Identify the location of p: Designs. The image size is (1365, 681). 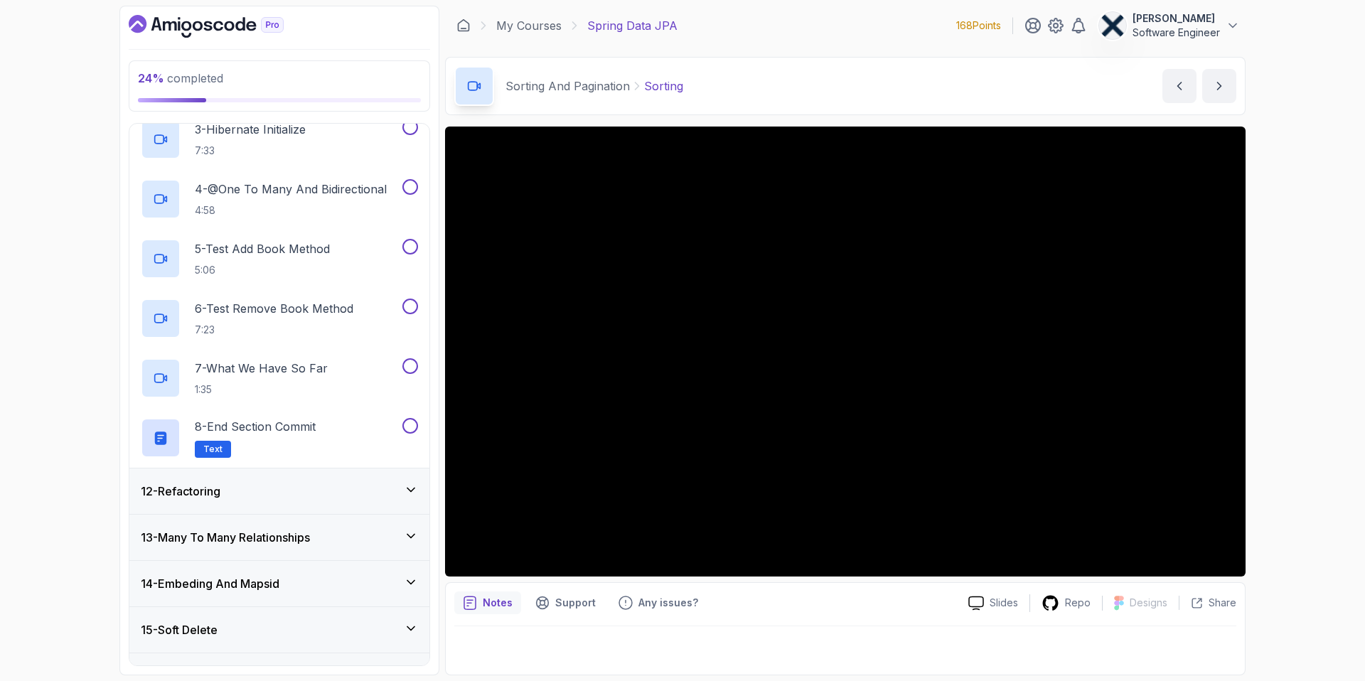
(1148, 603).